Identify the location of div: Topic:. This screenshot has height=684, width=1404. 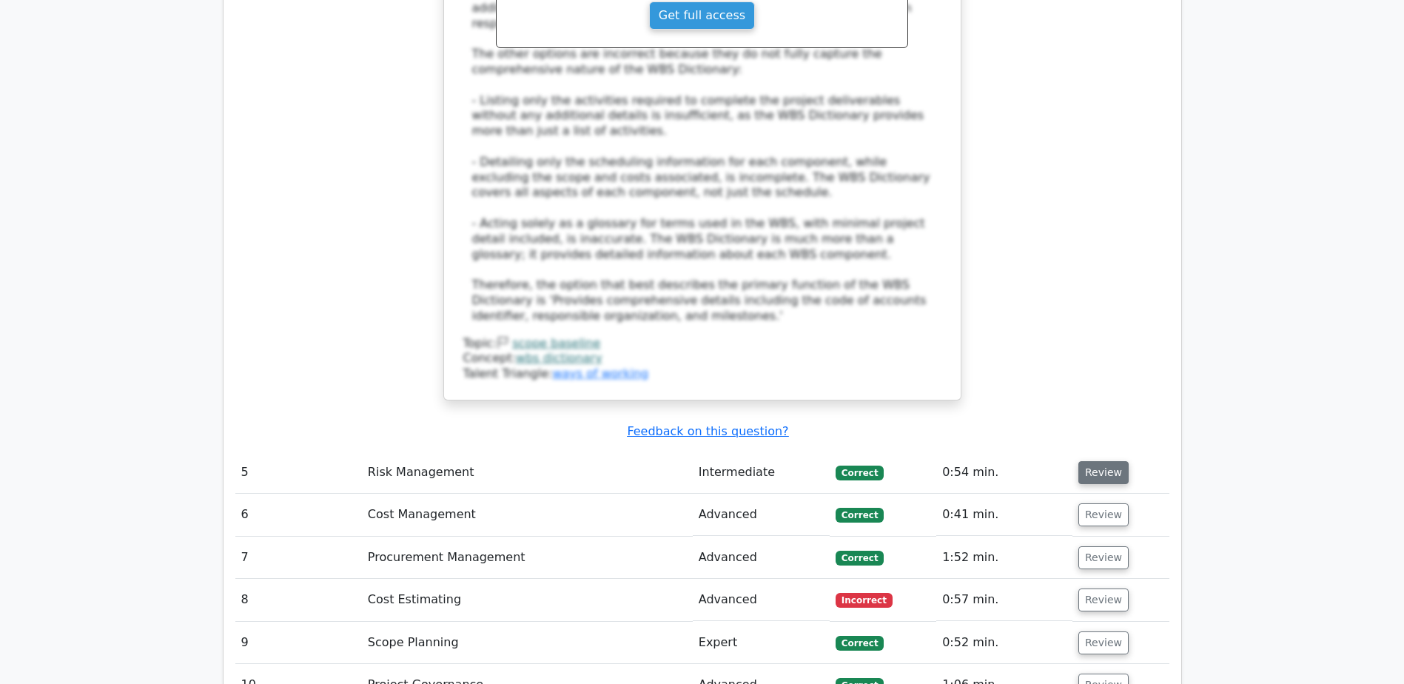
(702, 343).